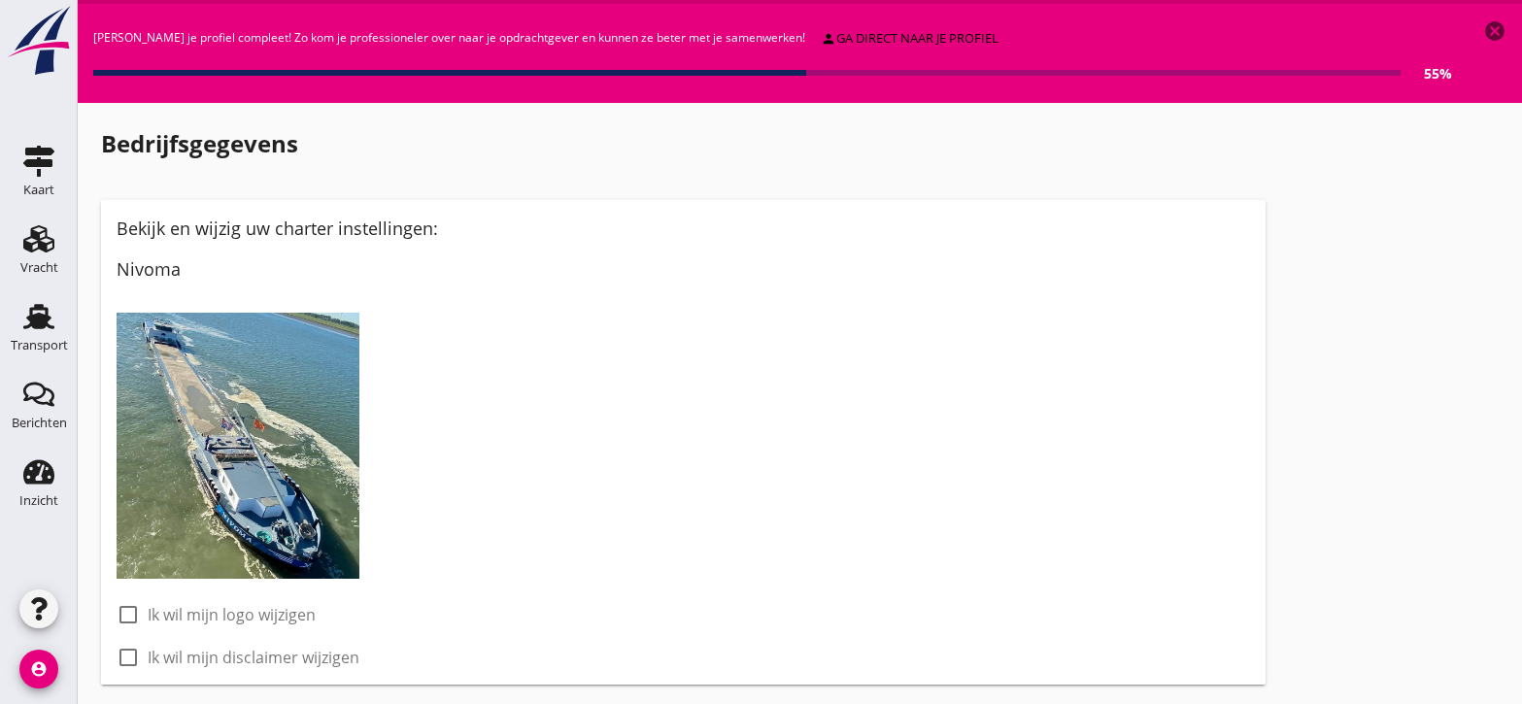 The image size is (1522, 704). Describe the element at coordinates (683, 228) in the screenshot. I see `div: Bekijk en wijzig uw charter instellingen:` at that location.